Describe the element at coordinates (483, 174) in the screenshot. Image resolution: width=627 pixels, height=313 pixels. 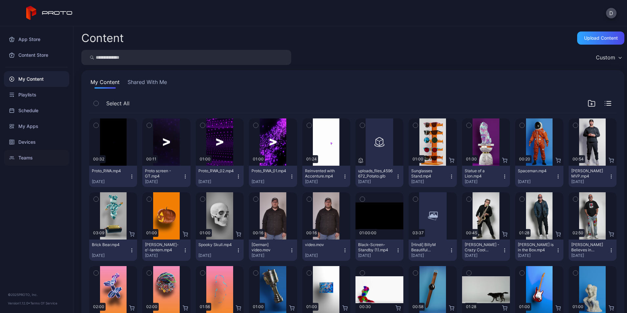
I see `div: Statue of a Lion.mp4` at that location.